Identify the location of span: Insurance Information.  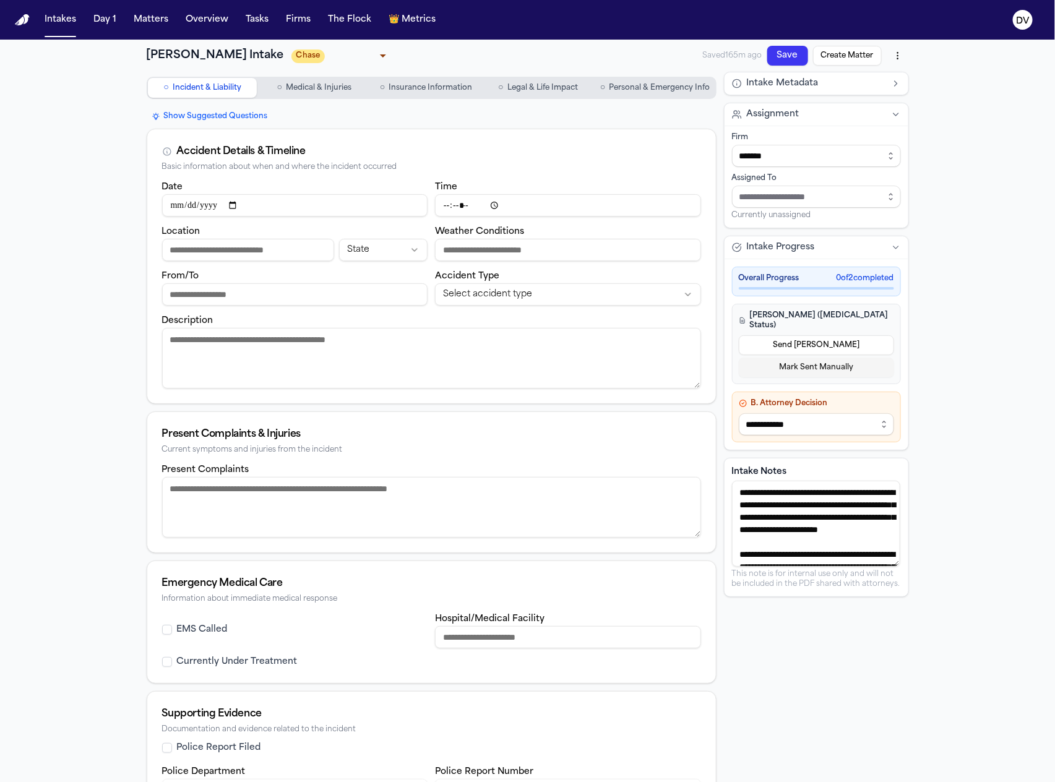
(430, 88).